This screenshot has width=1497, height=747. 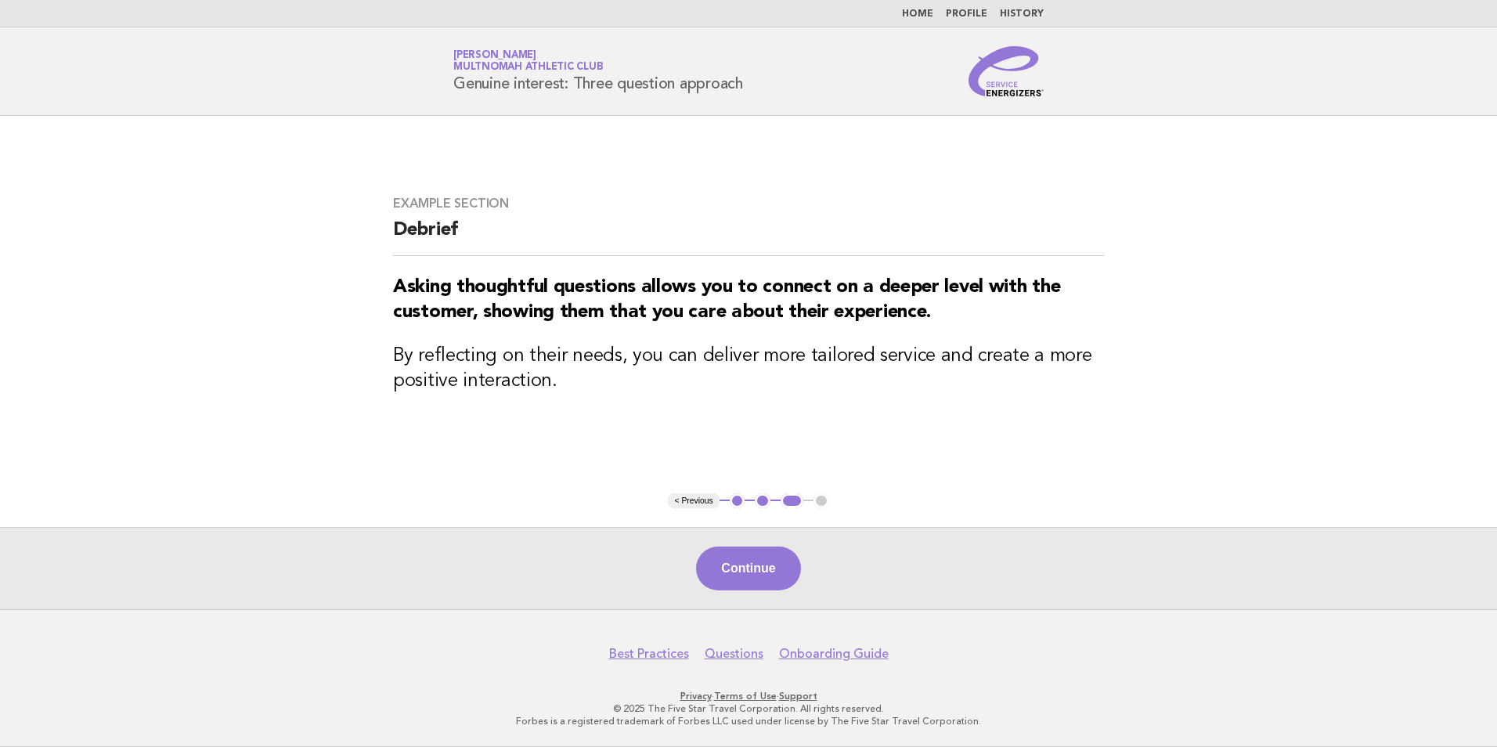 I want to click on p: Forbes is a registered trademark of Forbes LLC used under license by The Five Star Travel Corpora..., so click(x=749, y=721).